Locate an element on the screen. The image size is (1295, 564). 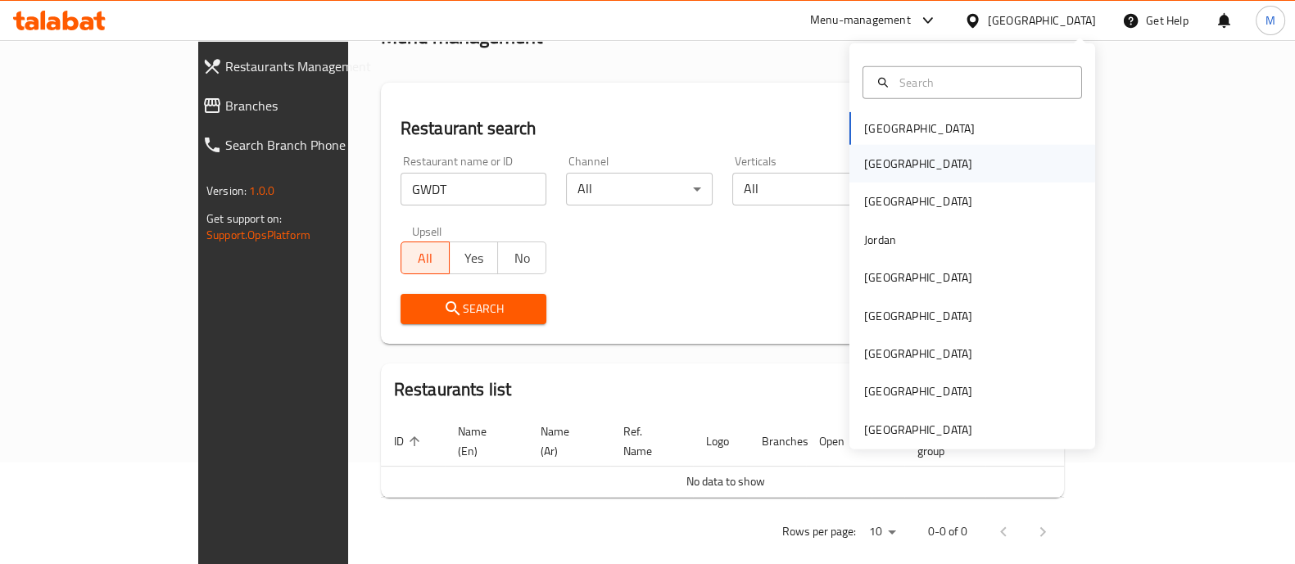
th: Open is located at coordinates (822, 442).